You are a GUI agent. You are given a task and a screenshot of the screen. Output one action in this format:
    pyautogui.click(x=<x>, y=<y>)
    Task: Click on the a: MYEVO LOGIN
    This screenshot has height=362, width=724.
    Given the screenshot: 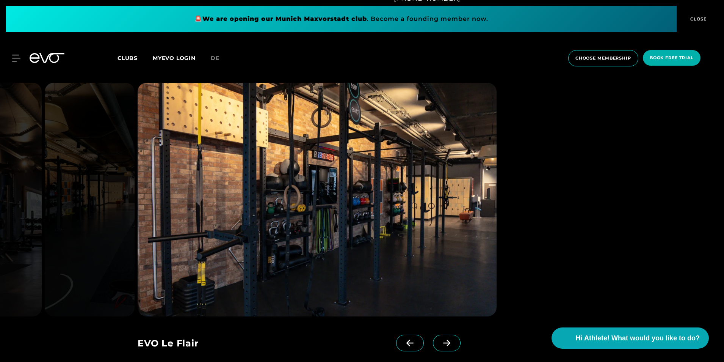 What is the action you would take?
    pyautogui.click(x=174, y=58)
    